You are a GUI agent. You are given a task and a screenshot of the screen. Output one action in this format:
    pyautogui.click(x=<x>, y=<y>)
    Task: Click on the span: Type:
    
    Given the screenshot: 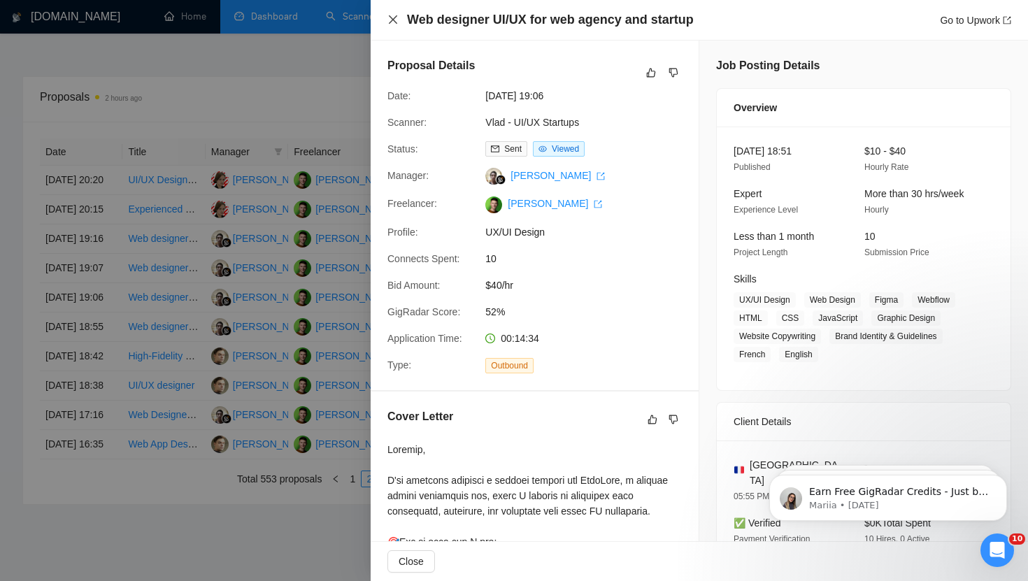 What is the action you would take?
    pyautogui.click(x=399, y=365)
    